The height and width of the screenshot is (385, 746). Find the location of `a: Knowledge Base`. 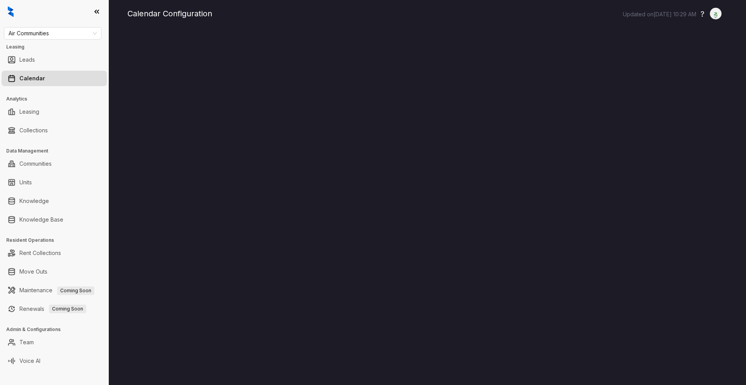

a: Knowledge Base is located at coordinates (41, 220).